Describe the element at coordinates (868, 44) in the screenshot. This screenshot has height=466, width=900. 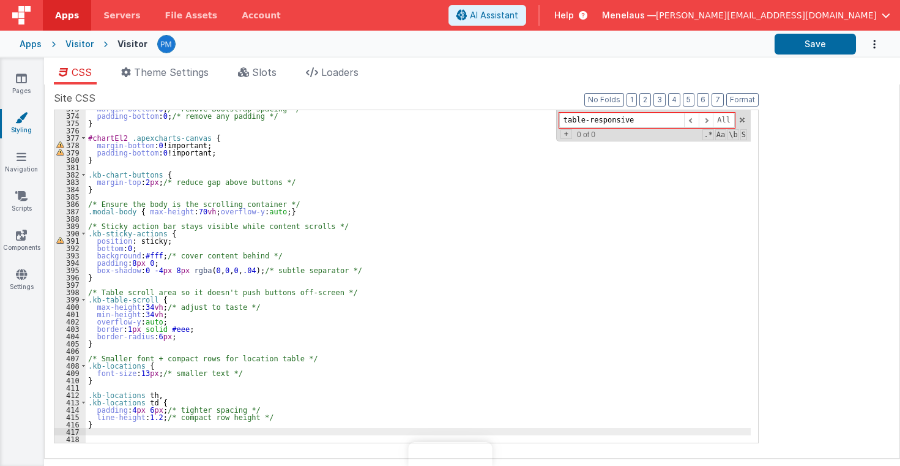
I see `button: Options` at that location.